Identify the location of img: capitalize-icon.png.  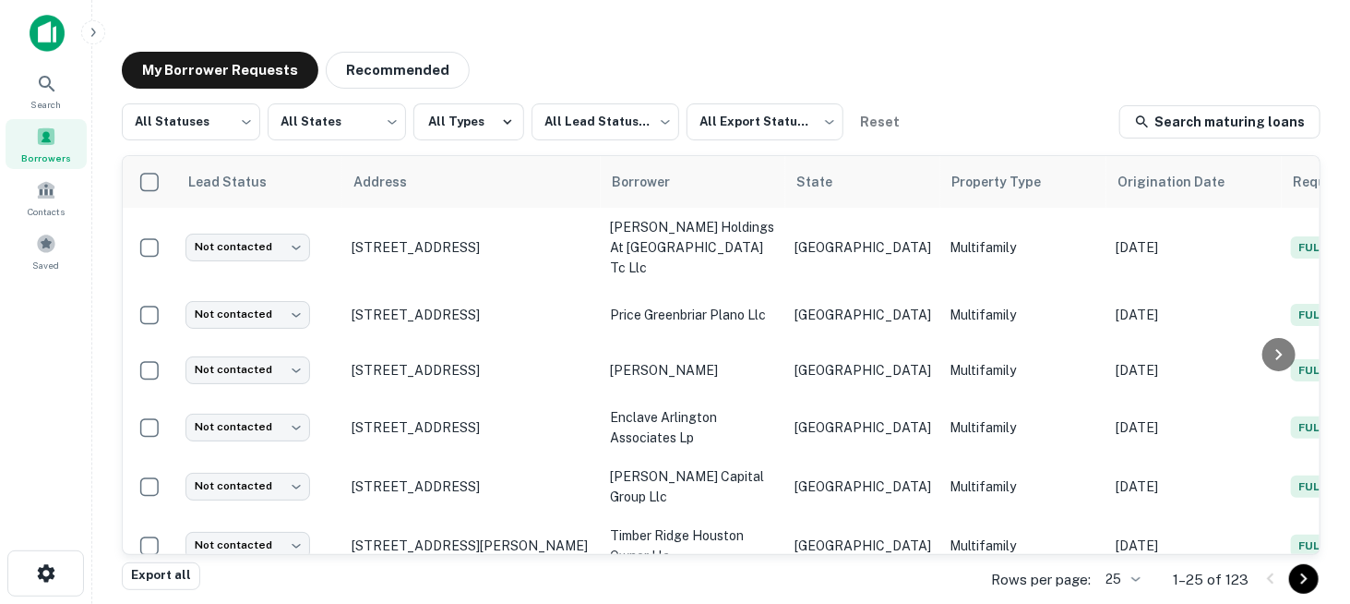
(47, 33).